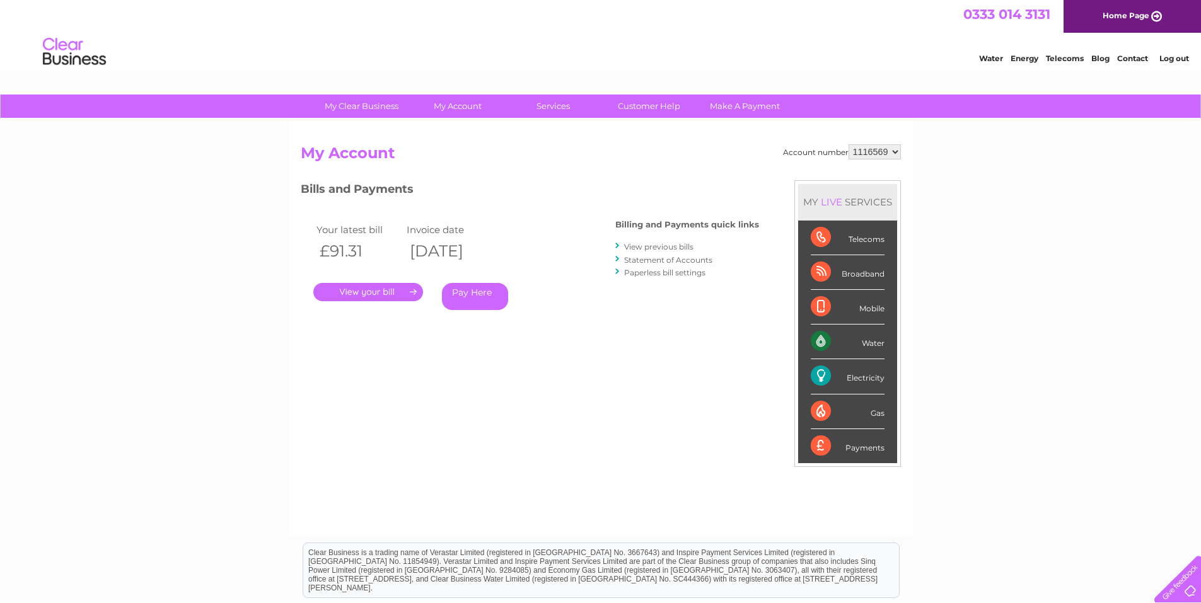  I want to click on a: View previous bills, so click(659, 246).